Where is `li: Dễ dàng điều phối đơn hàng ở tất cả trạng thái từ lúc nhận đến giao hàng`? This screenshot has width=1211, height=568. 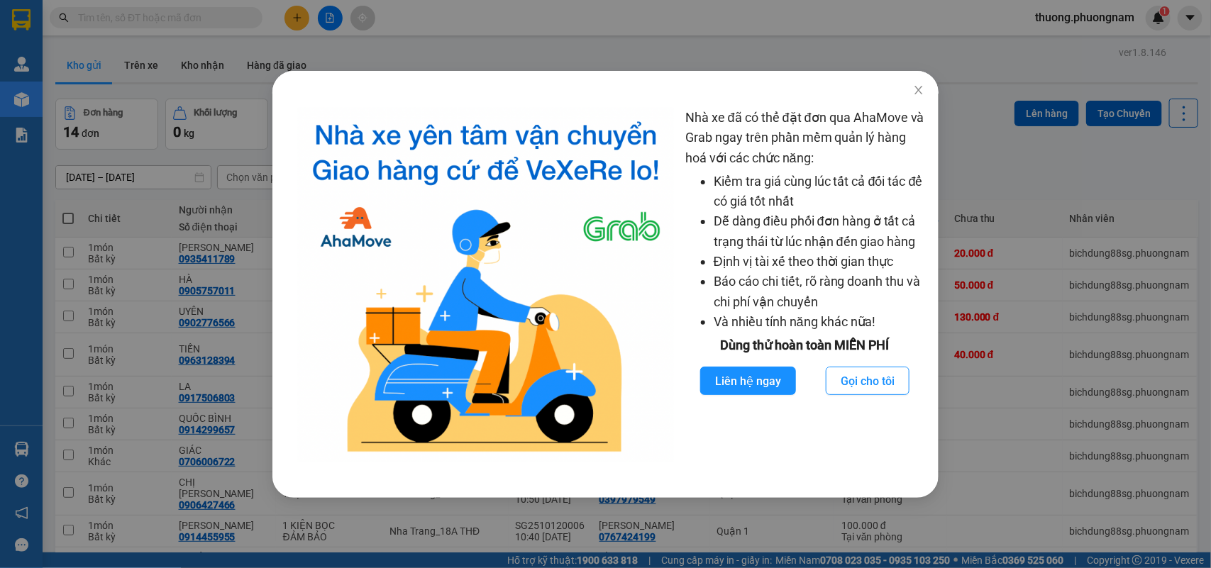
li: Dễ dàng điều phối đơn hàng ở tất cả trạng thái từ lúc nhận đến giao hàng is located at coordinates (818, 231).